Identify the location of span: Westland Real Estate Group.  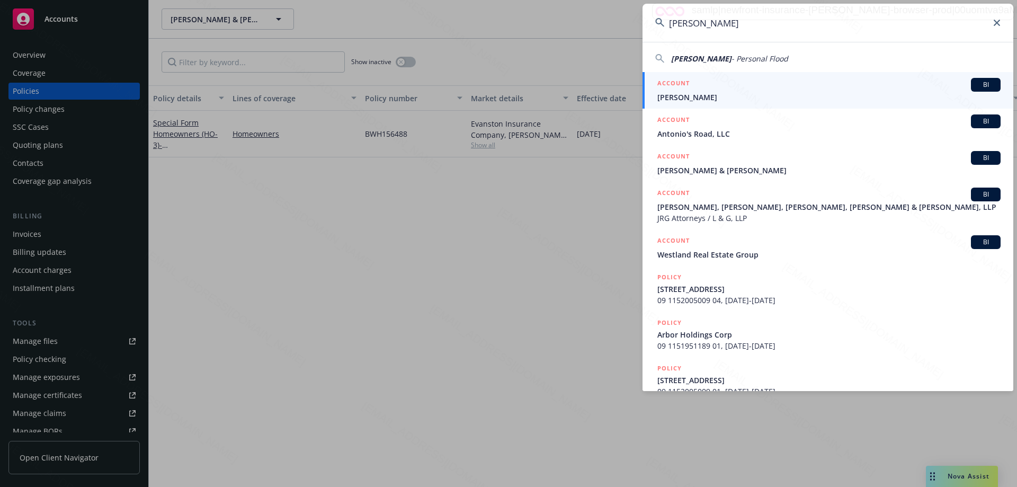
(829, 254).